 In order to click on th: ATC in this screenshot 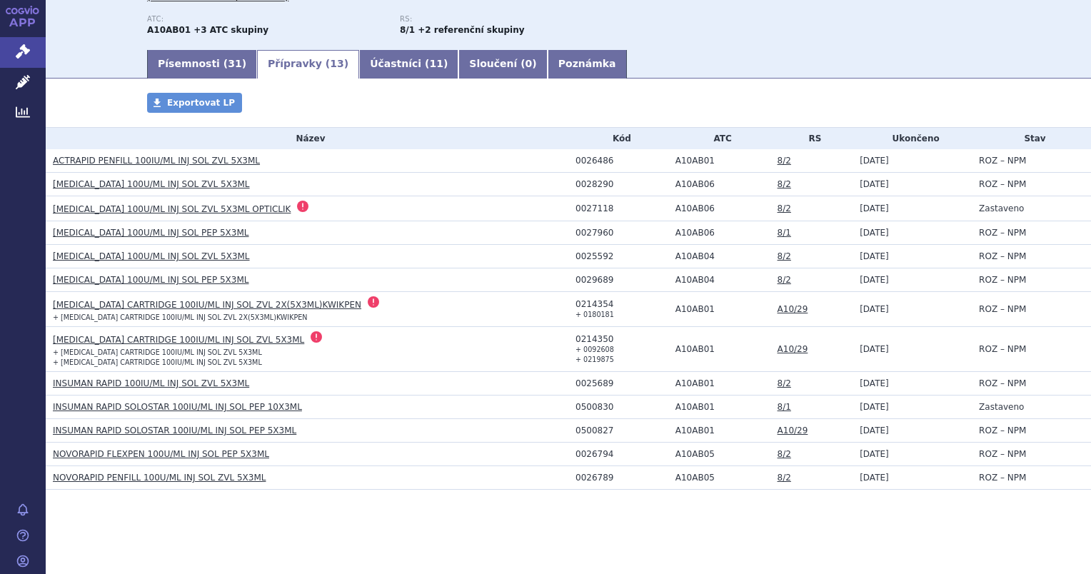, I will do `click(719, 139)`.